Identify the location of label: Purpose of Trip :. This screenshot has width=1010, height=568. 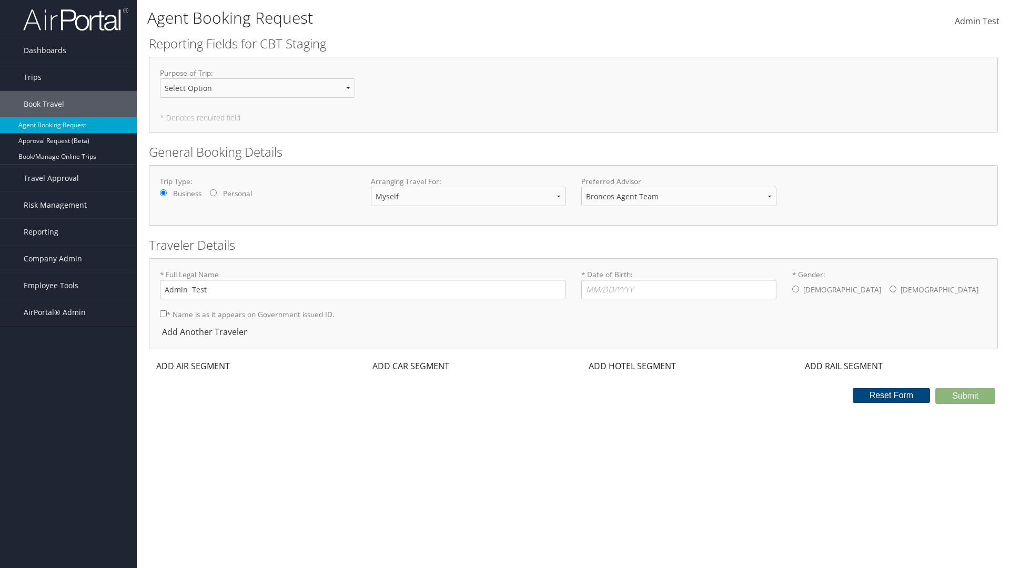
(257, 87).